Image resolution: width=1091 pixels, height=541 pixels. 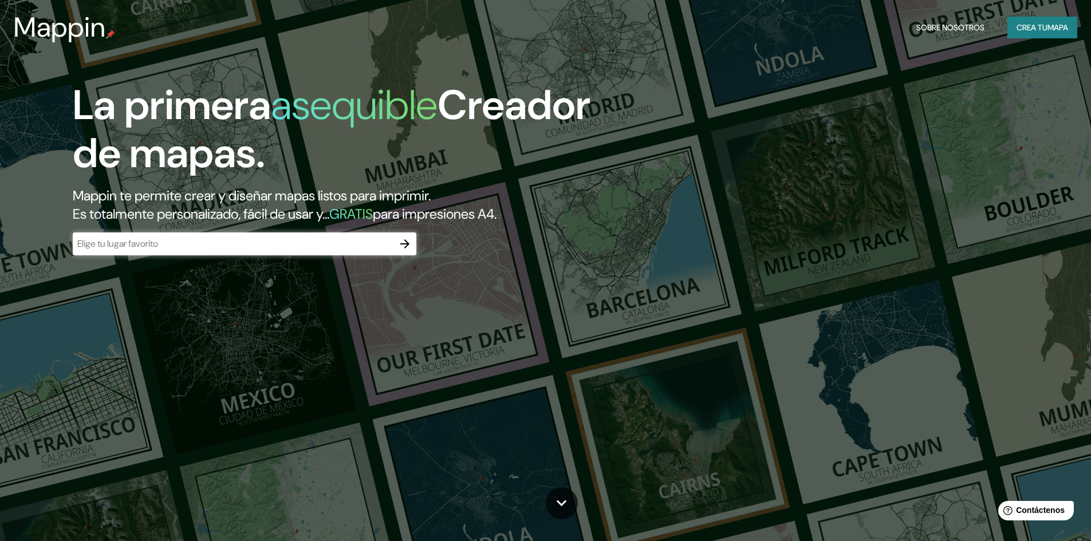 What do you see at coordinates (51, 14) in the screenshot?
I see `font: Contáctenos` at bounding box center [51, 14].